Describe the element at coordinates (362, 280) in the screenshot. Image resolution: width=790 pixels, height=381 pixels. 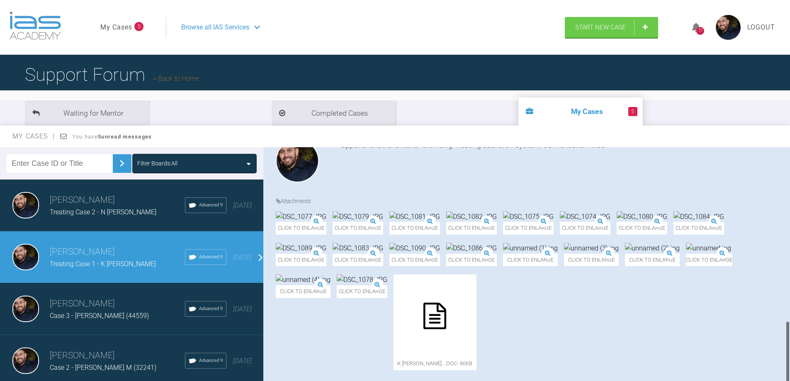
I see `img: DSC_1078.JPG` at that location.